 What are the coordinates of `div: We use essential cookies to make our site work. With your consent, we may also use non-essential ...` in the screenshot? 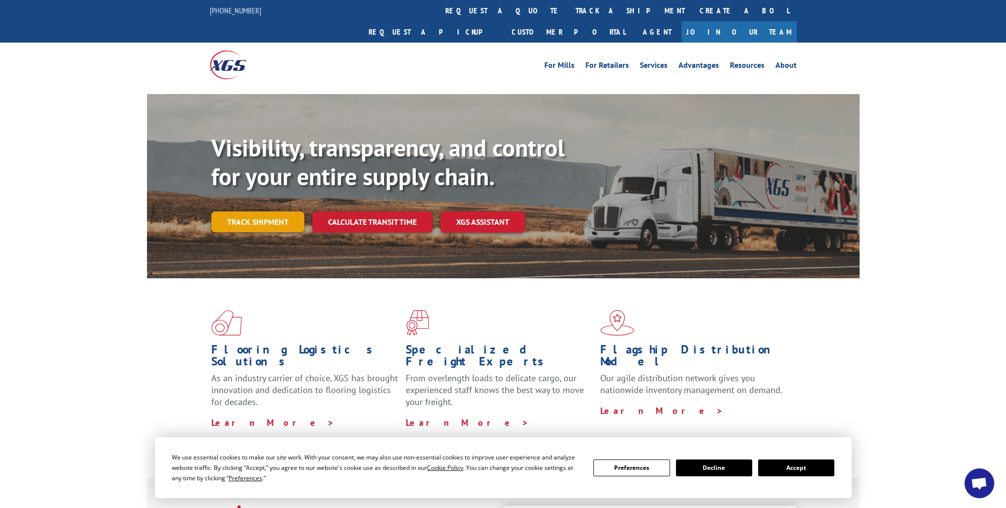 It's located at (377, 467).